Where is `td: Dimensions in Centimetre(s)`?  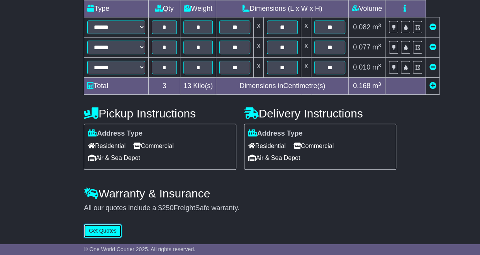
td: Dimensions in Centimetre(s) is located at coordinates (282, 86).